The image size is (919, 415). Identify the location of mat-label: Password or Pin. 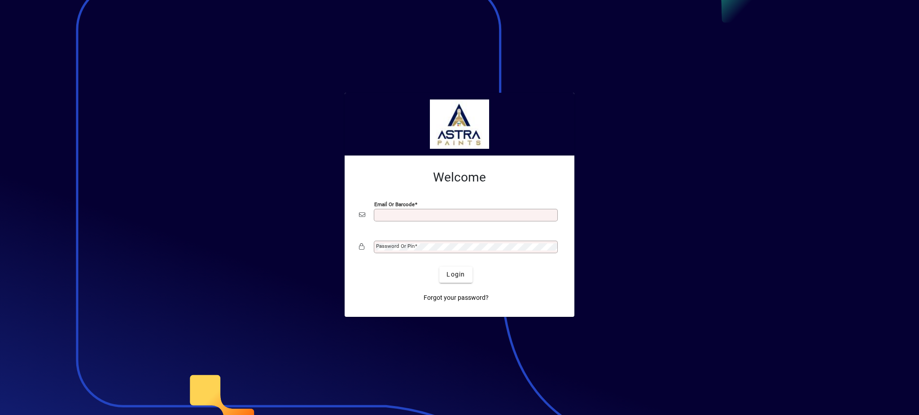
(395, 246).